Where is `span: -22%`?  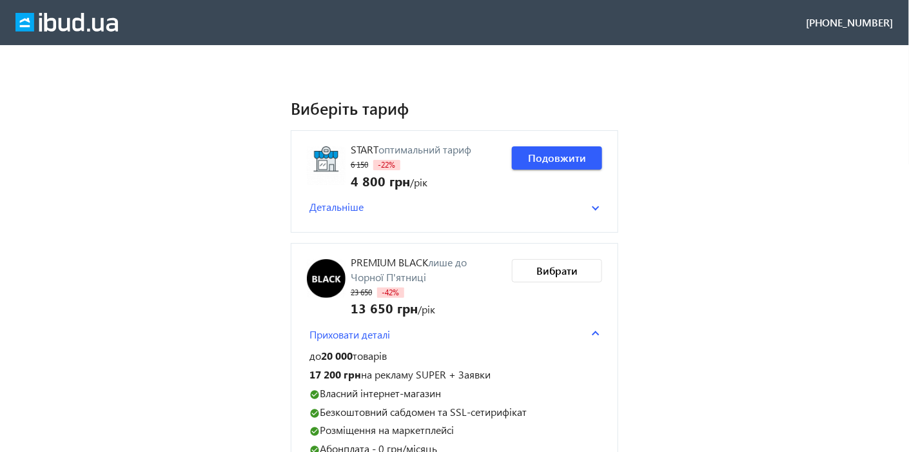 span: -22% is located at coordinates (387, 165).